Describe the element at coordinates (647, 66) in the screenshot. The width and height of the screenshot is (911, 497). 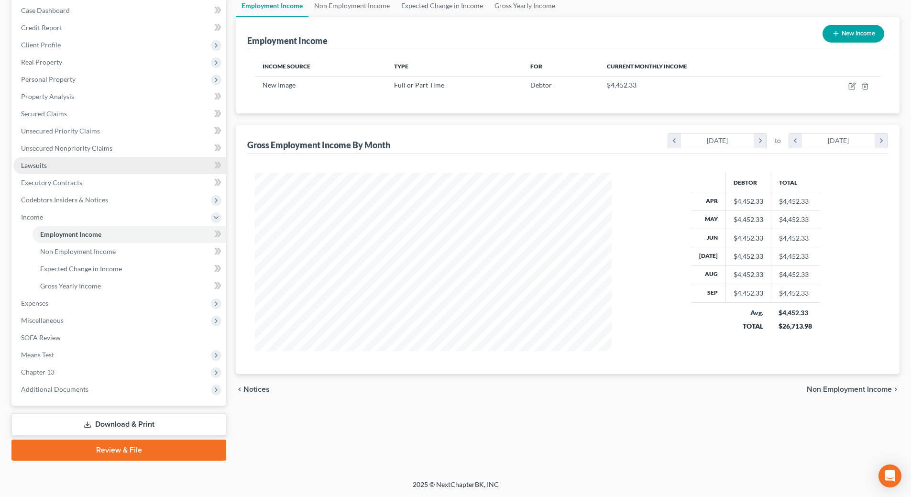
I see `span: Current Monthly Income` at that location.